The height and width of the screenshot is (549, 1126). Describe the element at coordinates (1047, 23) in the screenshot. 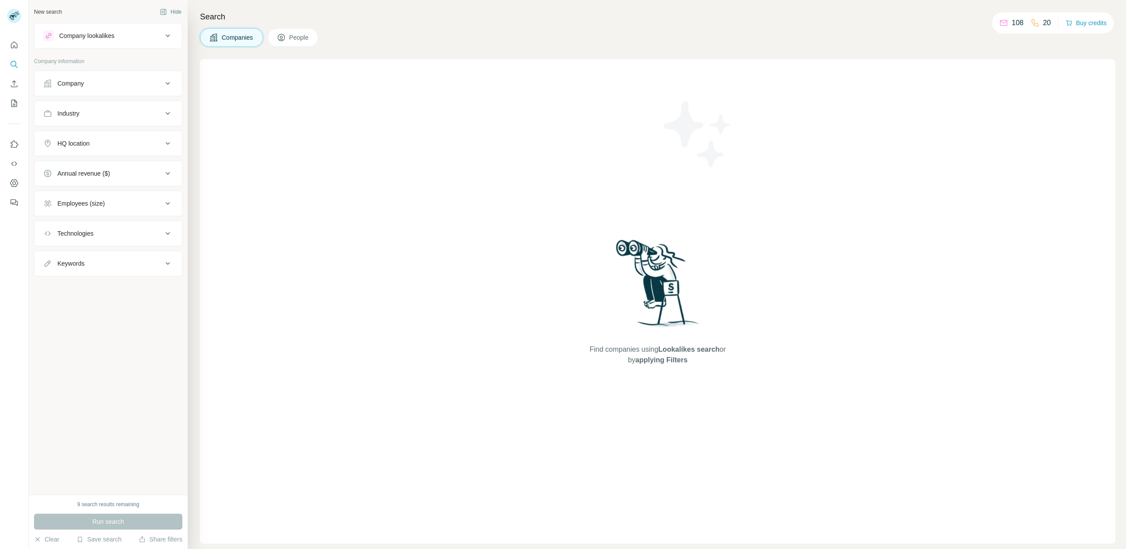

I see `p: 20` at that location.